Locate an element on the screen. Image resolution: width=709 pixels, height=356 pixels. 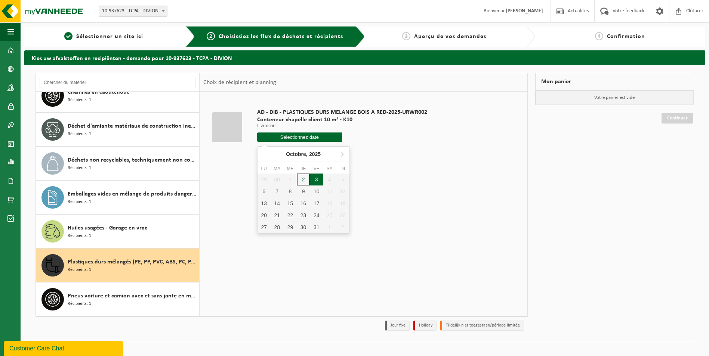
p: Votre panier est vide is located at coordinates (614, 98).